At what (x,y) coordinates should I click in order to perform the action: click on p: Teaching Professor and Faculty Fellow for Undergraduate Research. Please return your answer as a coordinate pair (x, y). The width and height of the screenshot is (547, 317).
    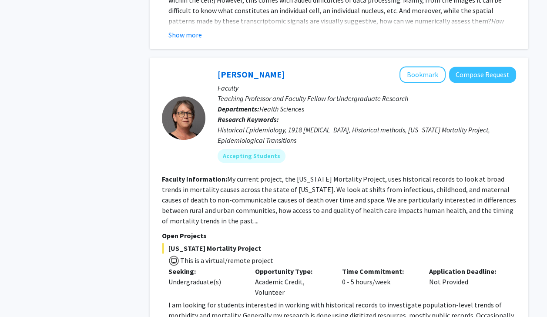
    Looking at the image, I should click on (367, 98).